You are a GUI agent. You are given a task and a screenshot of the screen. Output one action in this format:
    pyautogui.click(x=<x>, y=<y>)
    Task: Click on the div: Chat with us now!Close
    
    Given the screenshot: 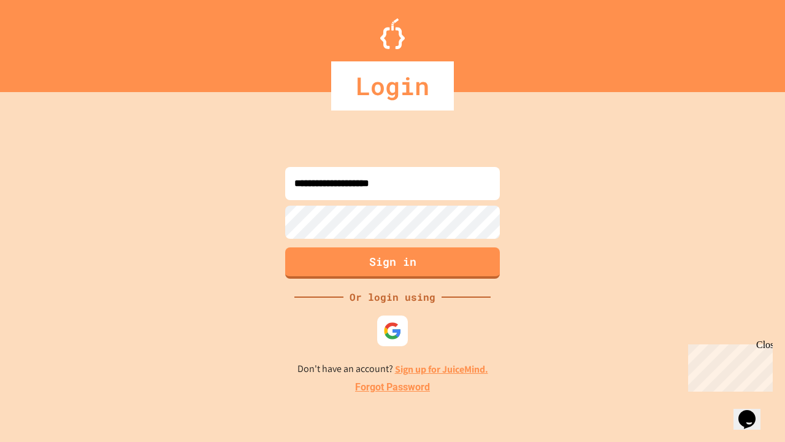 What is the action you would take?
    pyautogui.click(x=45, y=41)
    